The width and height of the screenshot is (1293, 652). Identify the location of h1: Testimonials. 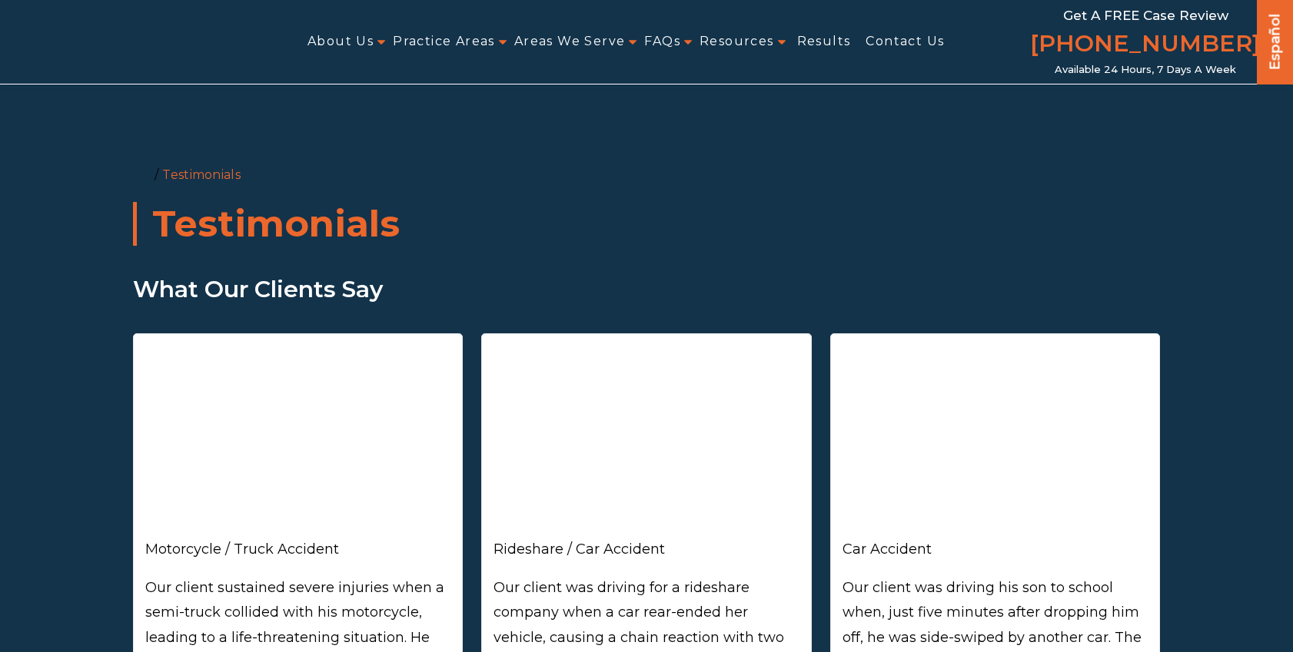
(646, 224).